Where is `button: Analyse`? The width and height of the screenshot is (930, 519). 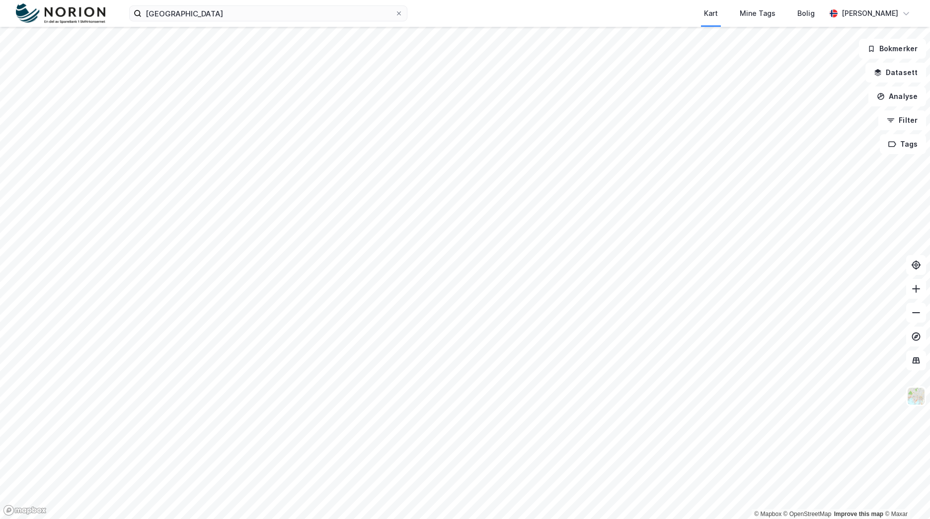
button: Analyse is located at coordinates (897, 96).